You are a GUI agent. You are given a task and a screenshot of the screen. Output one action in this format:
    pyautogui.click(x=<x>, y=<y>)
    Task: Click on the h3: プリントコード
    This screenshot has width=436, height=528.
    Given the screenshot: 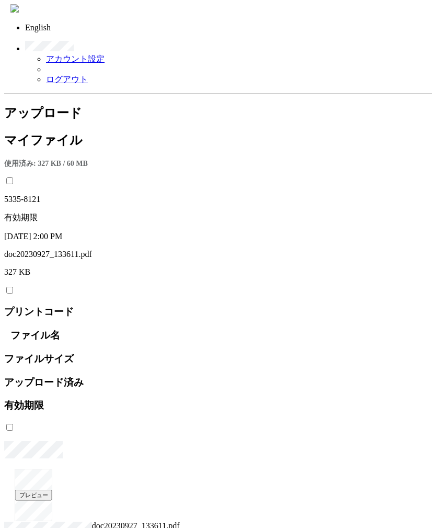 What is the action you would take?
    pyautogui.click(x=218, y=312)
    